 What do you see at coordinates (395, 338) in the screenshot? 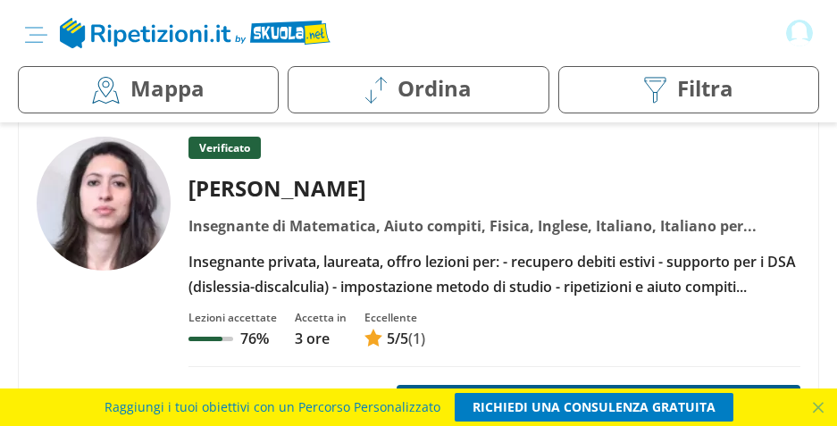
I see `a: 5/5(1)` at bounding box center [395, 338].